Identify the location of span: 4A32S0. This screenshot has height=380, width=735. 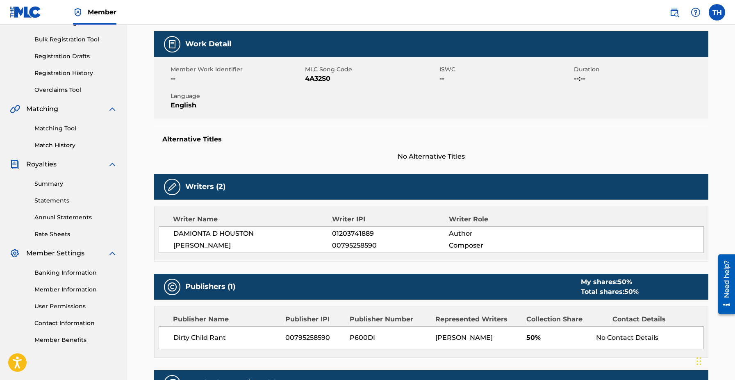
(371, 79).